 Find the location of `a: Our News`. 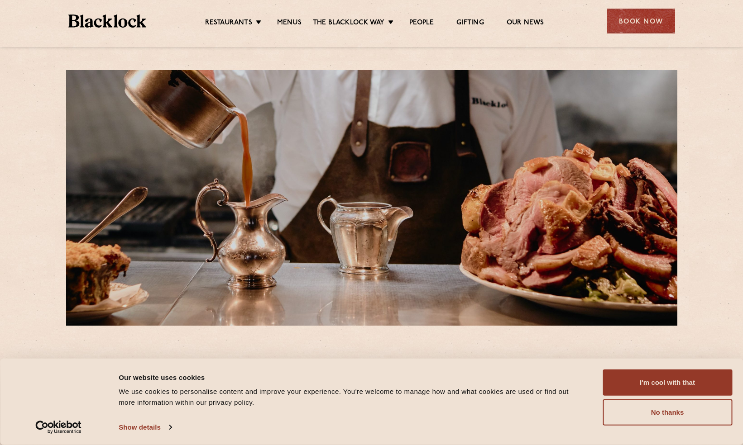

a: Our News is located at coordinates (525, 24).